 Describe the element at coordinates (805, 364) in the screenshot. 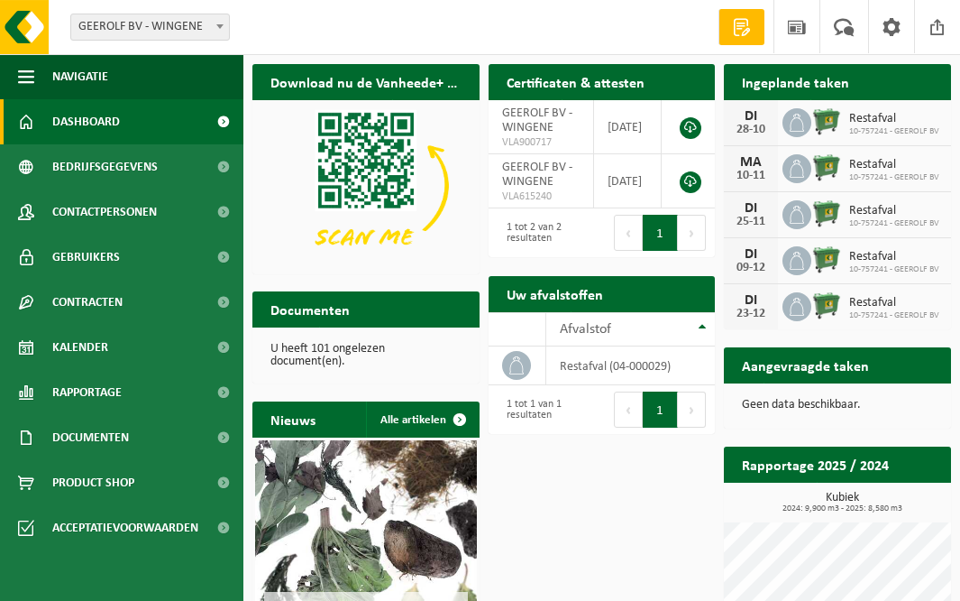

I see `h2: Aangevraagde taken` at that location.